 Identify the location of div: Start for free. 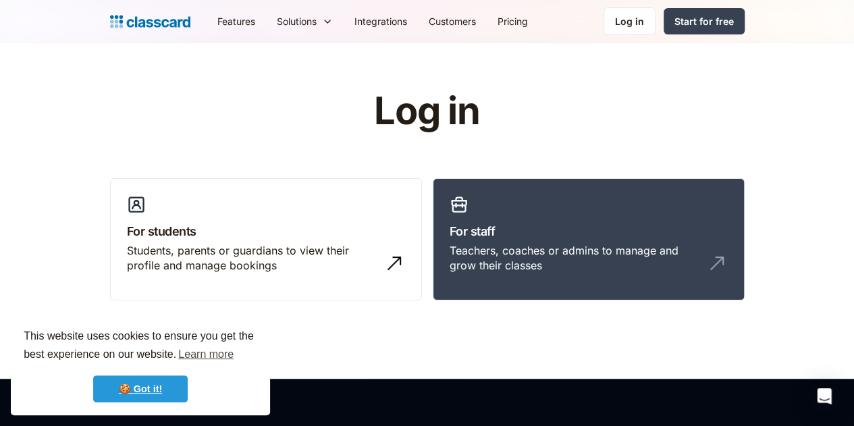
(704, 21).